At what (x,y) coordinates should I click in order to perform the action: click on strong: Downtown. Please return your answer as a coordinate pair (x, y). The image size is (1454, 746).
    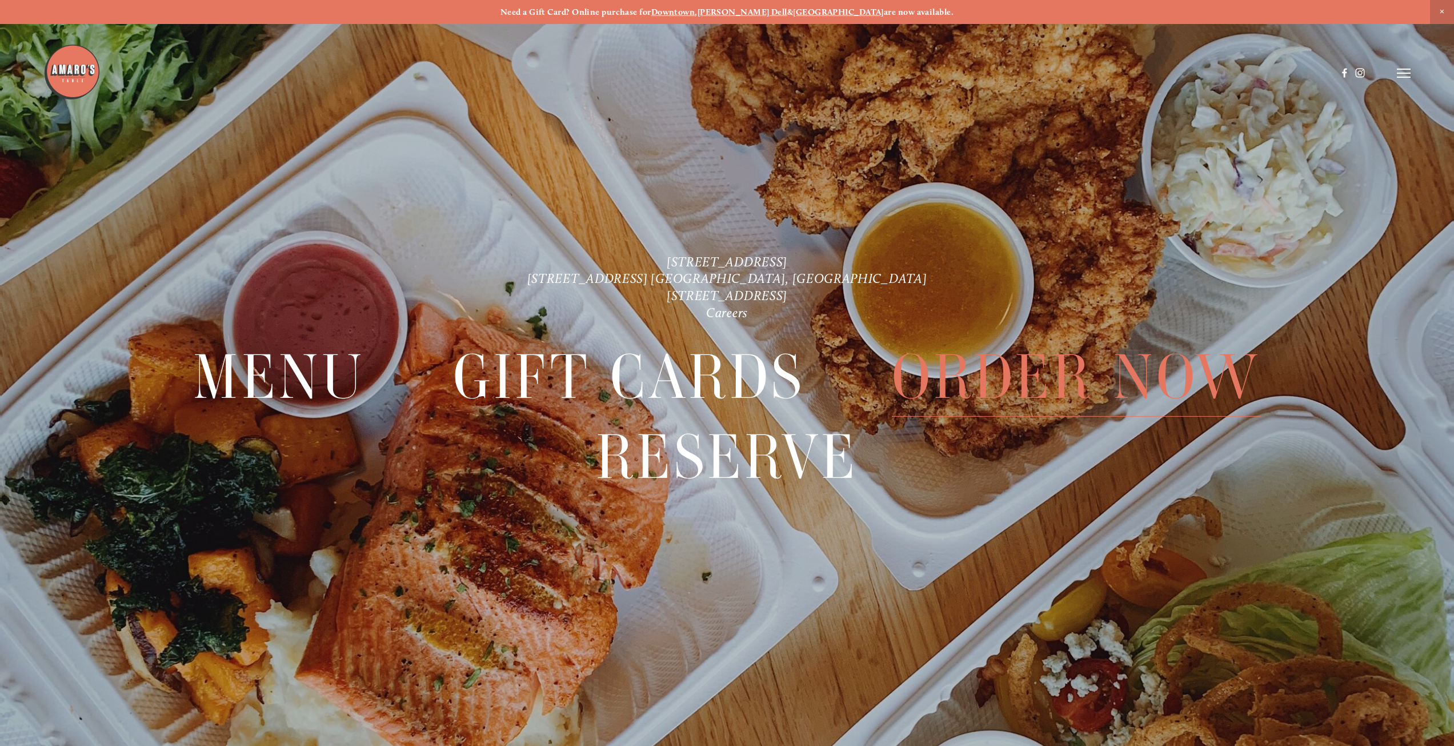
    Looking at the image, I should click on (673, 12).